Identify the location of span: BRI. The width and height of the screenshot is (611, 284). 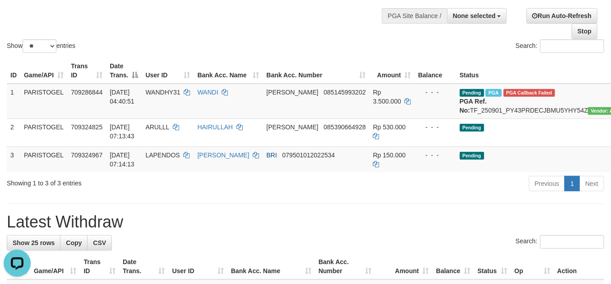
(272, 155).